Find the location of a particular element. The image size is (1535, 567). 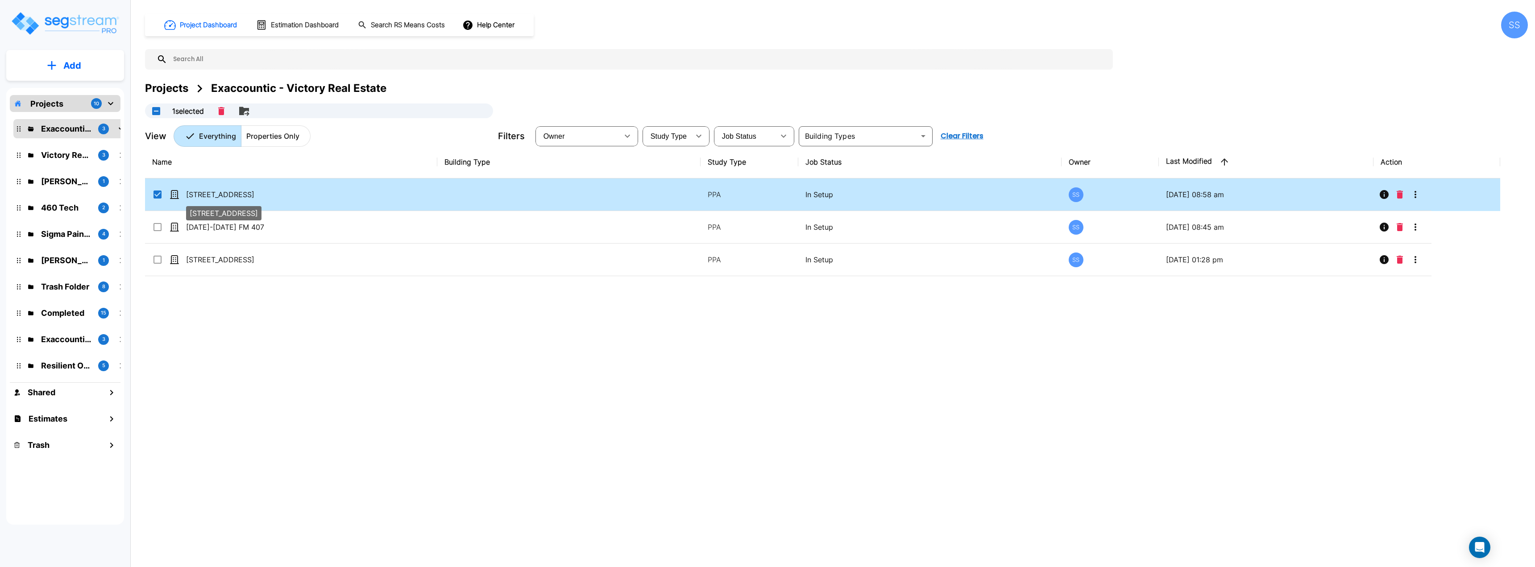

p: Filters is located at coordinates (511, 136).